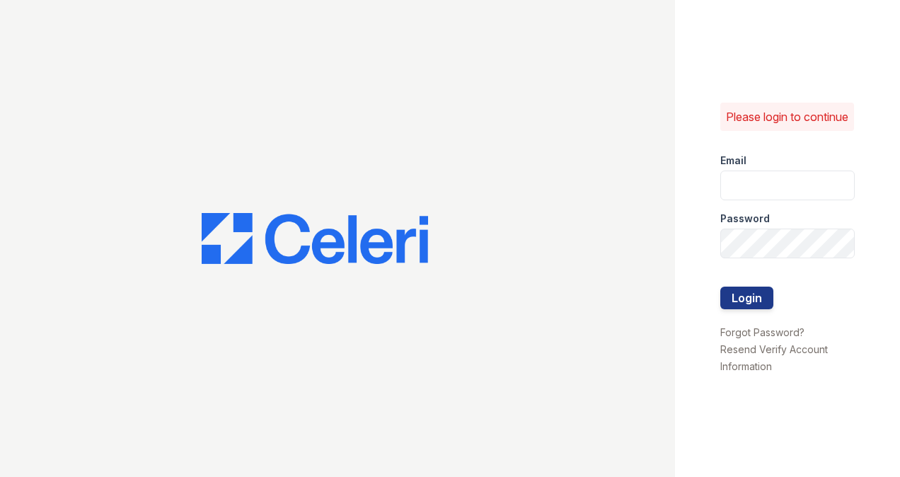 This screenshot has width=900, height=477. I want to click on img: CE_Logo_Blue-a8612792a0a2168367f1c8372b55b34899dd931a85d93a1a3d3e32e68fde9ad4.png, so click(315, 238).